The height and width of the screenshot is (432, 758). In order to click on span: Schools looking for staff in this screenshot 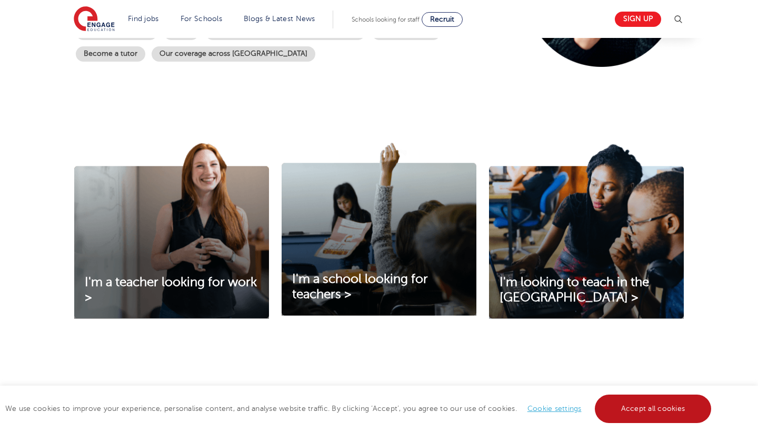, I will do `click(385, 19)`.